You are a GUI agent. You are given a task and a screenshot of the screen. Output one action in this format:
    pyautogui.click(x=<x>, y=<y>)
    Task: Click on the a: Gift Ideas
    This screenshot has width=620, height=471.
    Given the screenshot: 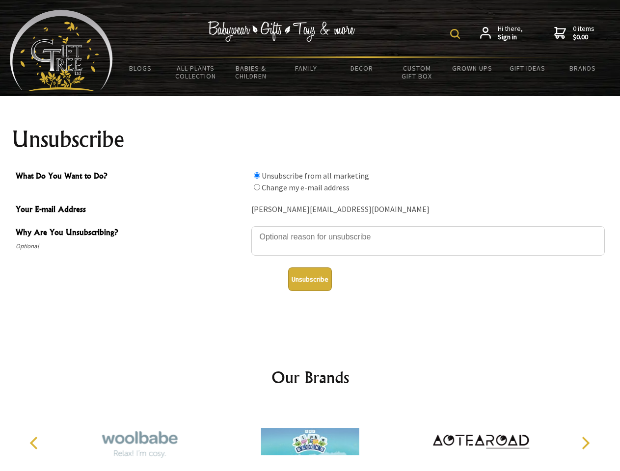 What is the action you would take?
    pyautogui.click(x=527, y=68)
    